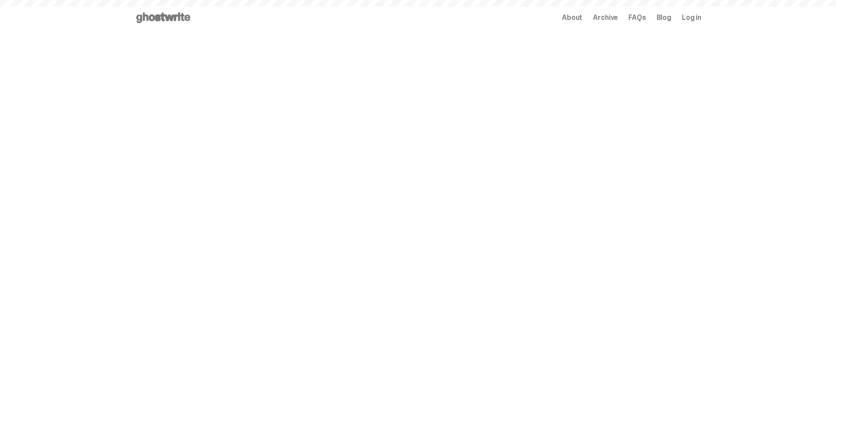 This screenshot has height=421, width=843. What do you see at coordinates (636, 18) in the screenshot?
I see `span: FAQs` at bounding box center [636, 18].